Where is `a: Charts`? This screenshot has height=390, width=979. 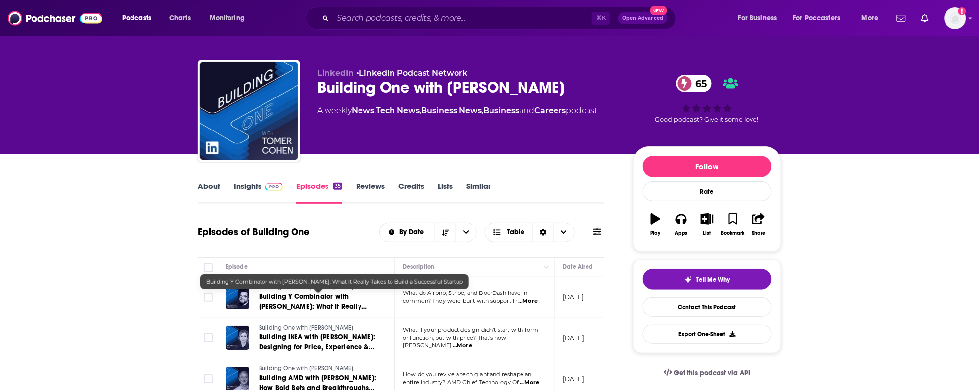
a: Charts is located at coordinates (180, 18).